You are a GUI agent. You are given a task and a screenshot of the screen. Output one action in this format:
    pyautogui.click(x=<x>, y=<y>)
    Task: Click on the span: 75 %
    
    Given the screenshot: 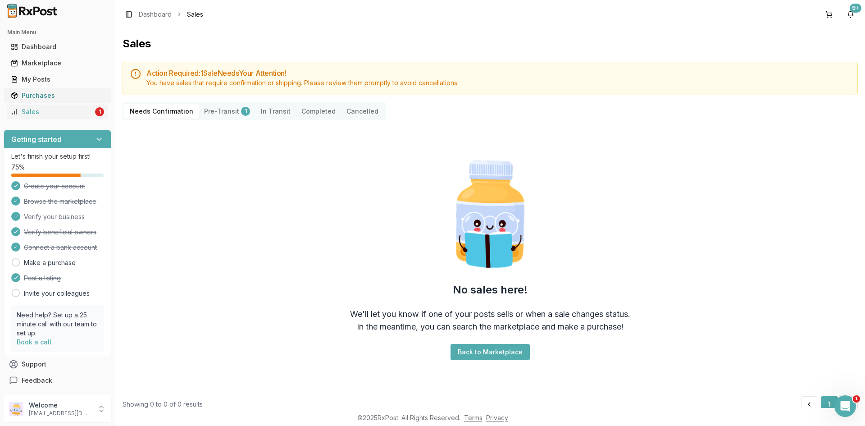 What is the action you would take?
    pyautogui.click(x=18, y=167)
    